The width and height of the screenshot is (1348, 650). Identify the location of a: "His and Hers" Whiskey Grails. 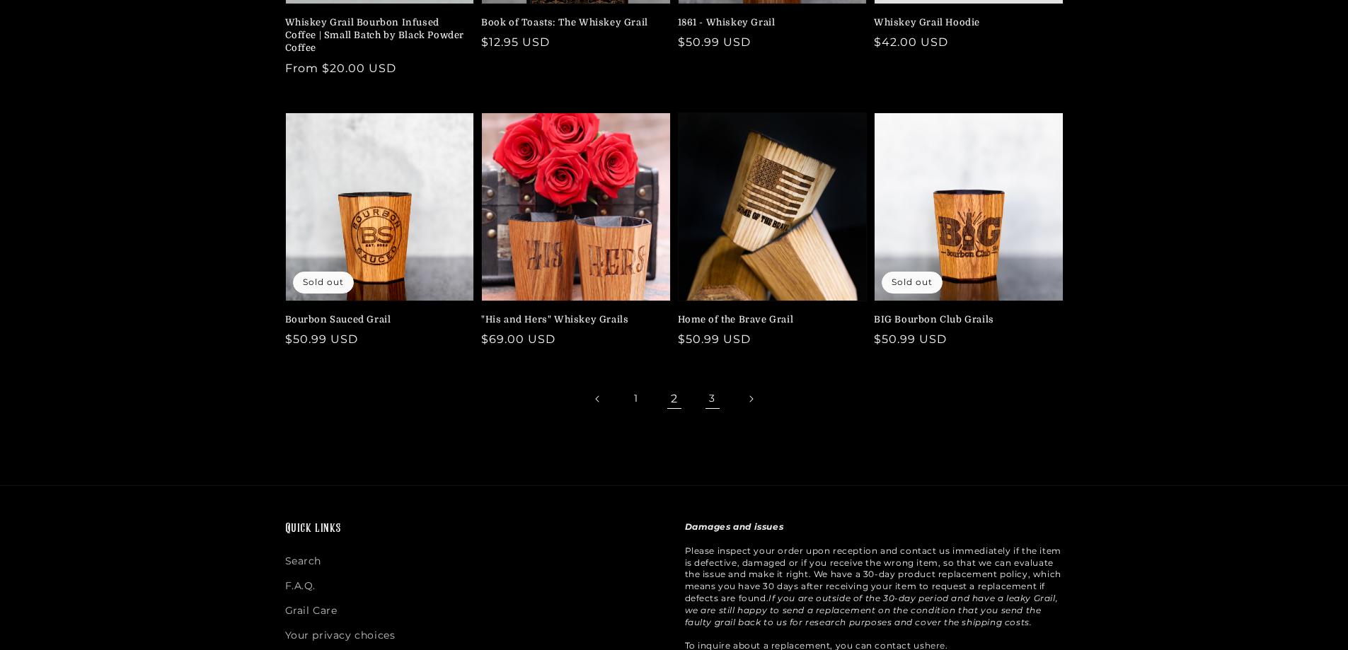
(572, 320).